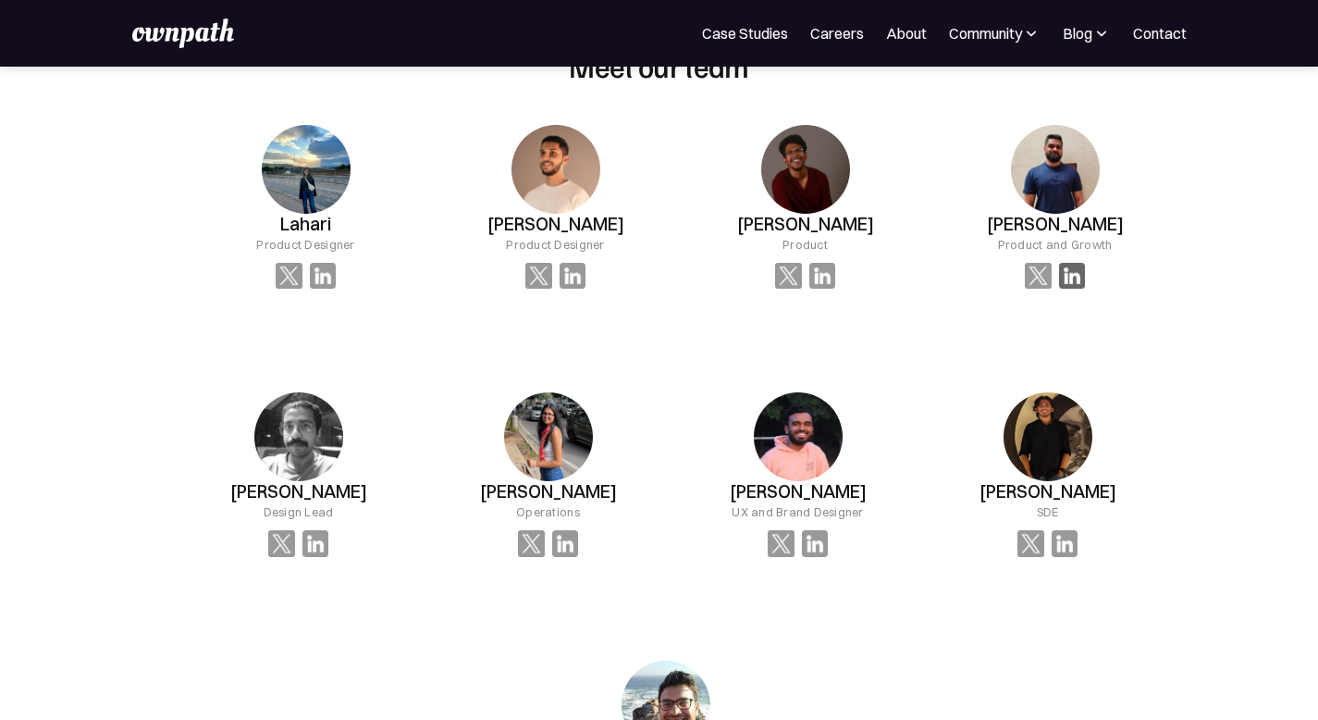  What do you see at coordinates (906, 33) in the screenshot?
I see `a: About` at bounding box center [906, 33].